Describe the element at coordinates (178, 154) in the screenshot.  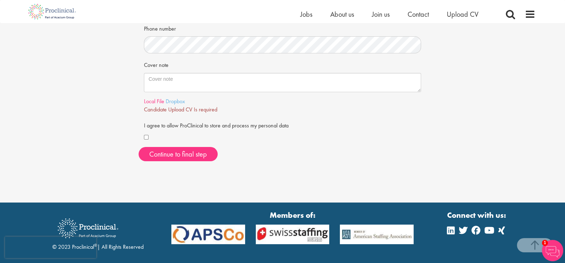
I see `span: Continue to final step` at that location.